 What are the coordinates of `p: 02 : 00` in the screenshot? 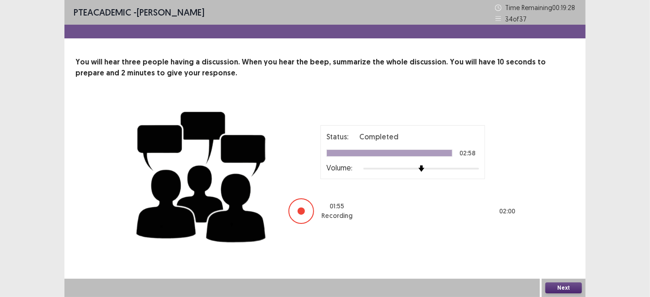 It's located at (507, 211).